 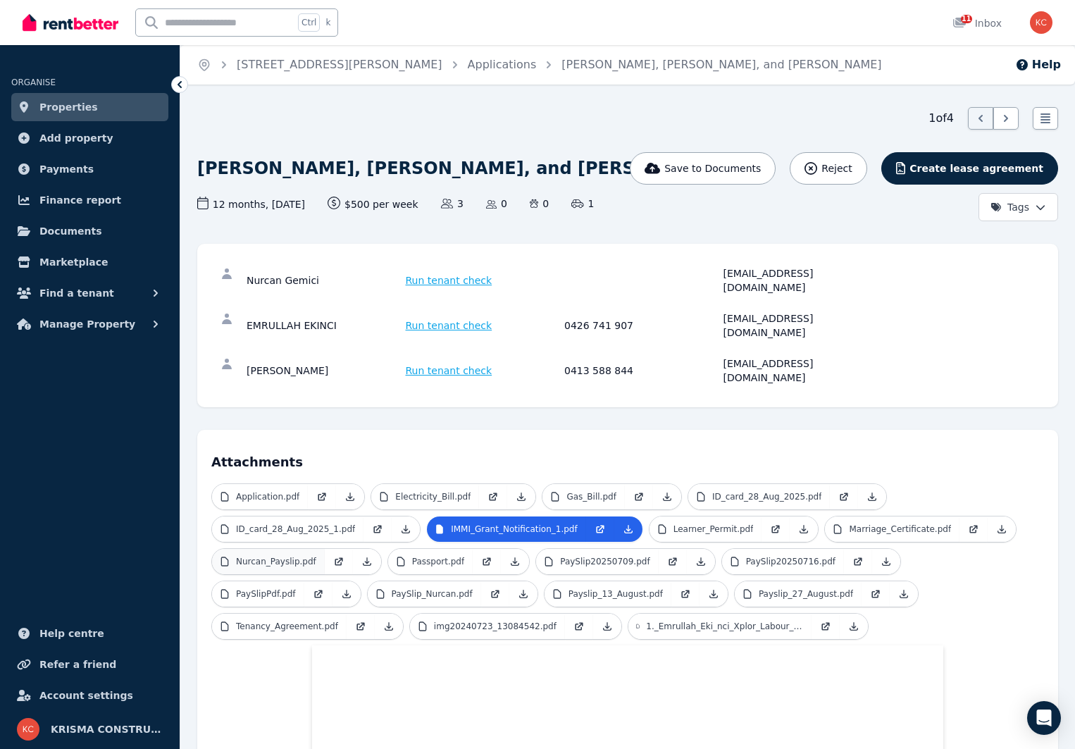 I want to click on p: Payslip_27_August.pdf, so click(x=806, y=594).